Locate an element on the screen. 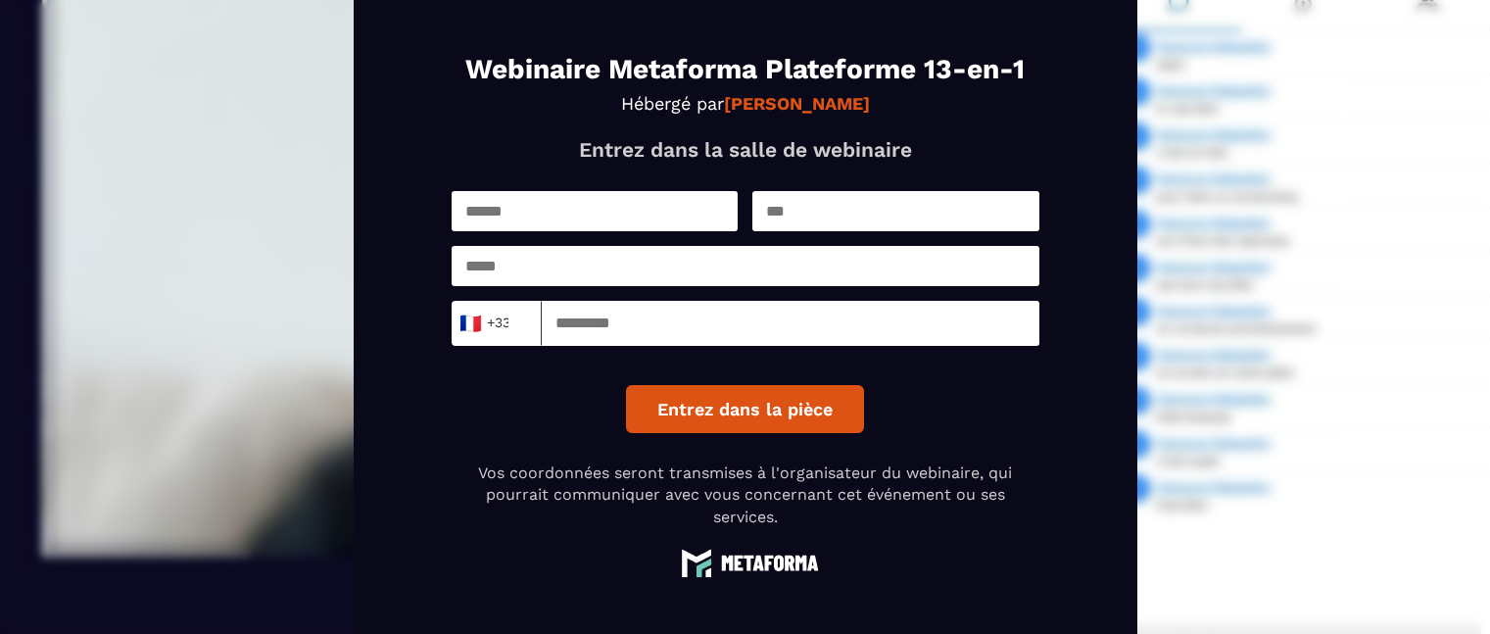 This screenshot has height=634, width=1490. span: +33 is located at coordinates (484, 323).